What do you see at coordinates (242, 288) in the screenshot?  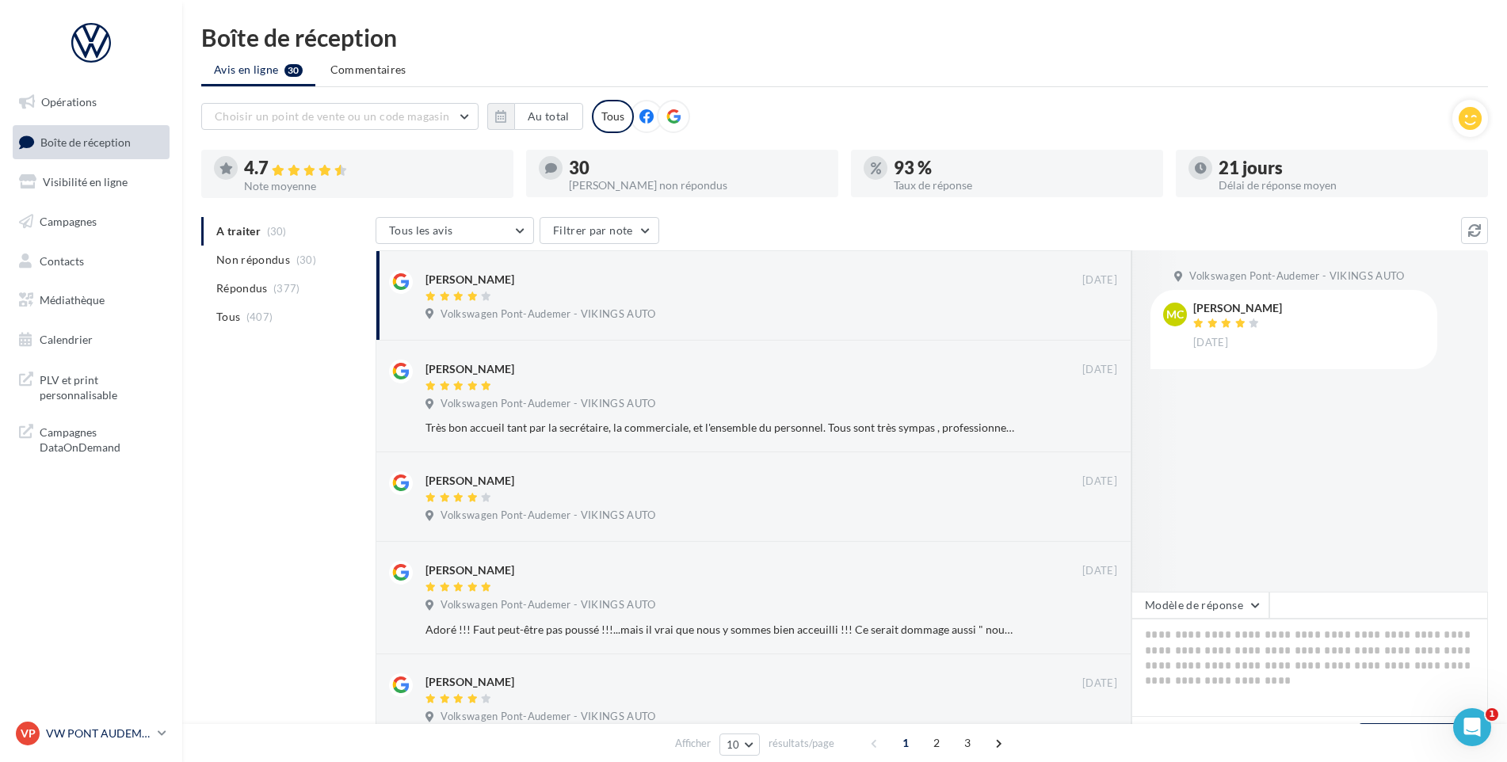 I see `span: Répondus` at bounding box center [242, 288].